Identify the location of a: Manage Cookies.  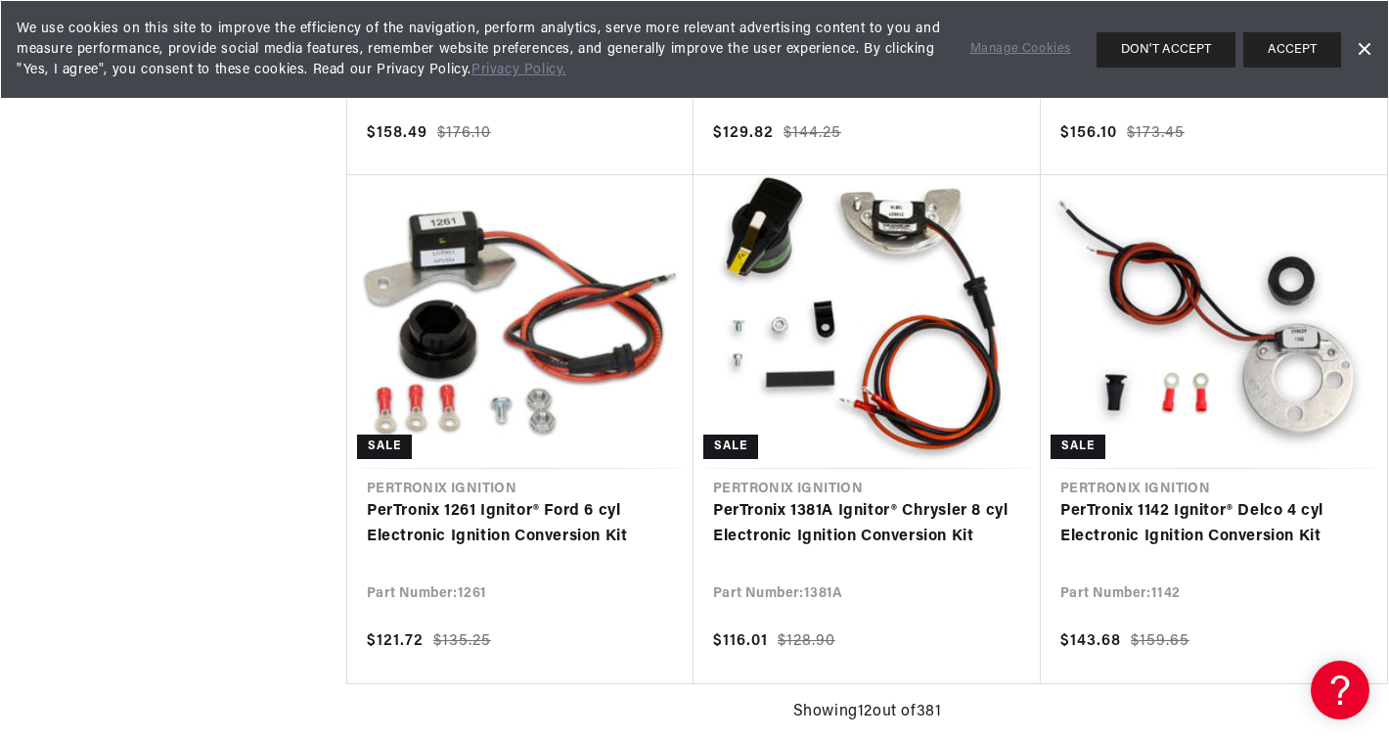
(1020, 49).